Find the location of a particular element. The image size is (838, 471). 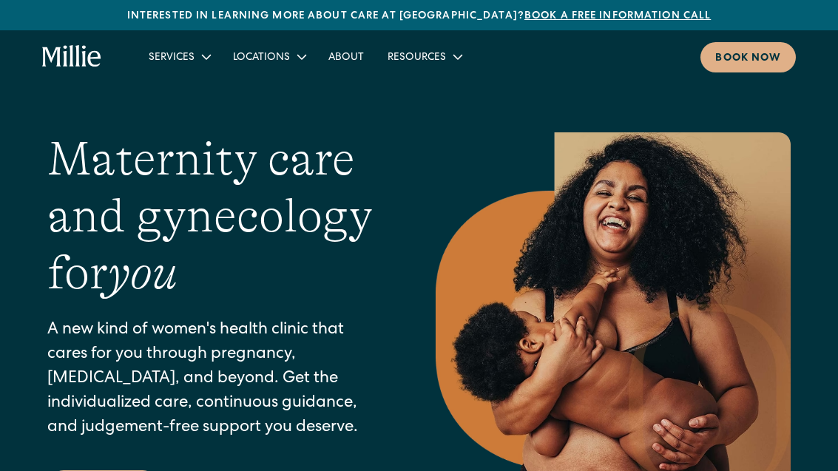

a: About is located at coordinates (346, 56).